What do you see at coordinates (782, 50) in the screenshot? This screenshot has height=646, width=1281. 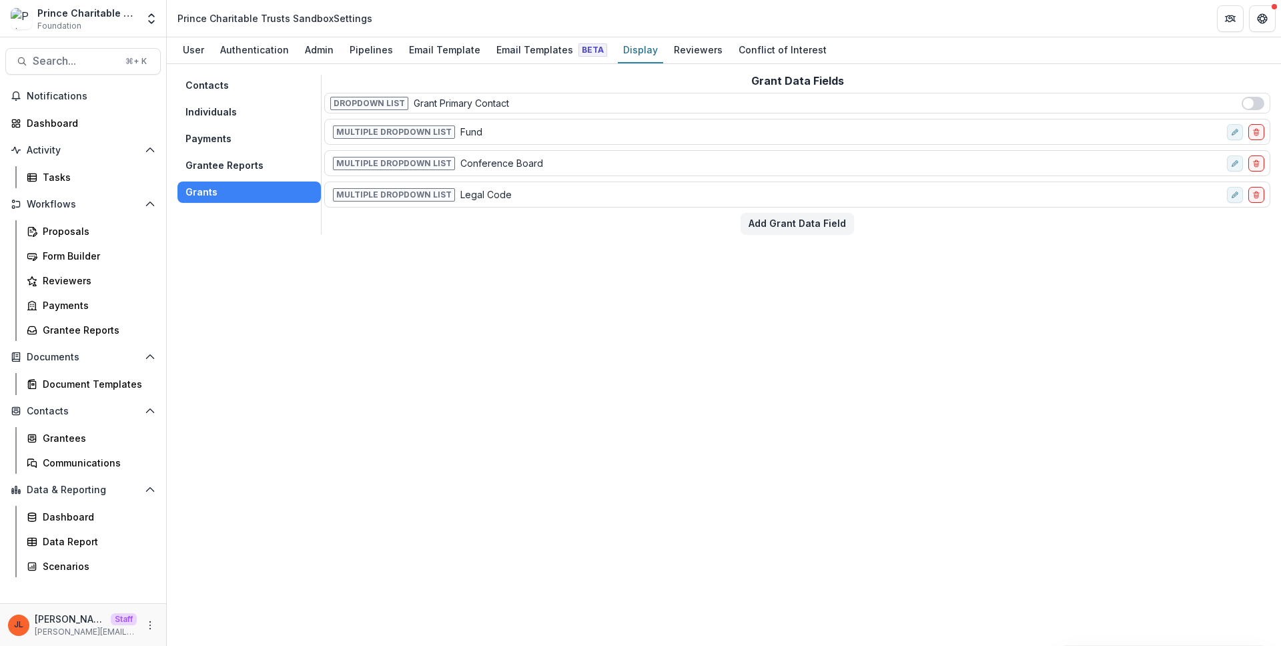 I see `a: Conflict of Interest` at bounding box center [782, 50].